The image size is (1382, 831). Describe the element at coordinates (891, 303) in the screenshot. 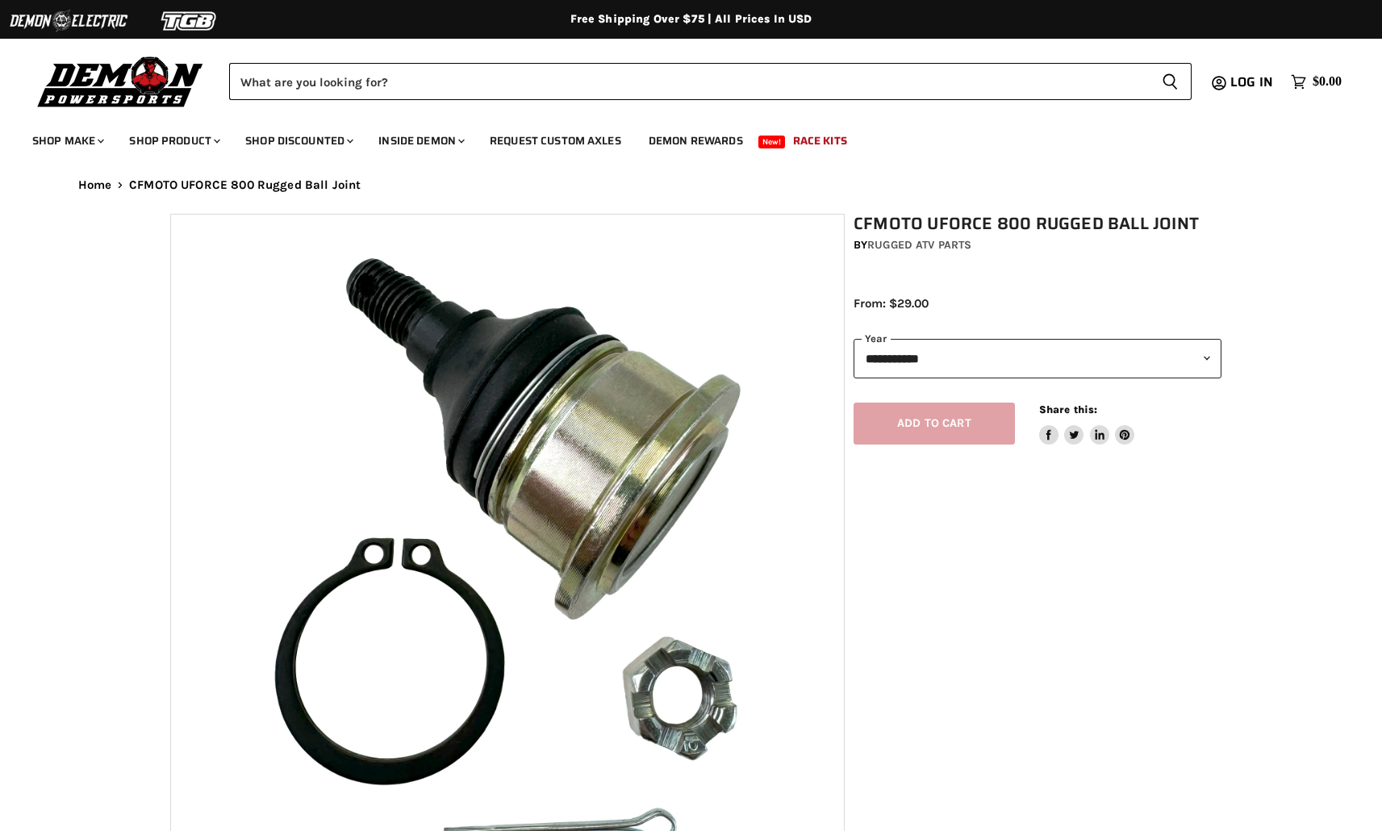

I see `span: From: $29.00` at that location.